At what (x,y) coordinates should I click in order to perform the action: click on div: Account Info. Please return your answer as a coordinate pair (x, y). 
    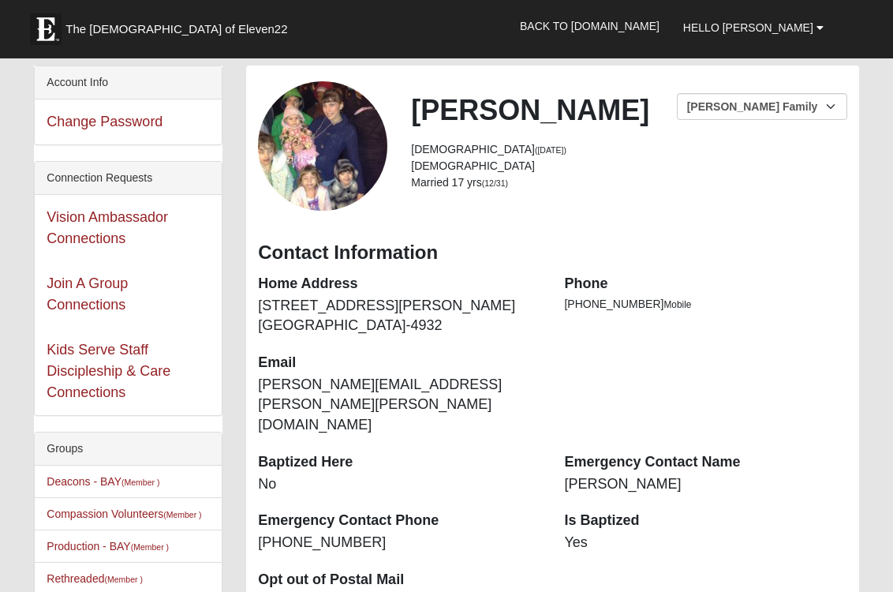
    Looking at the image, I should click on (128, 83).